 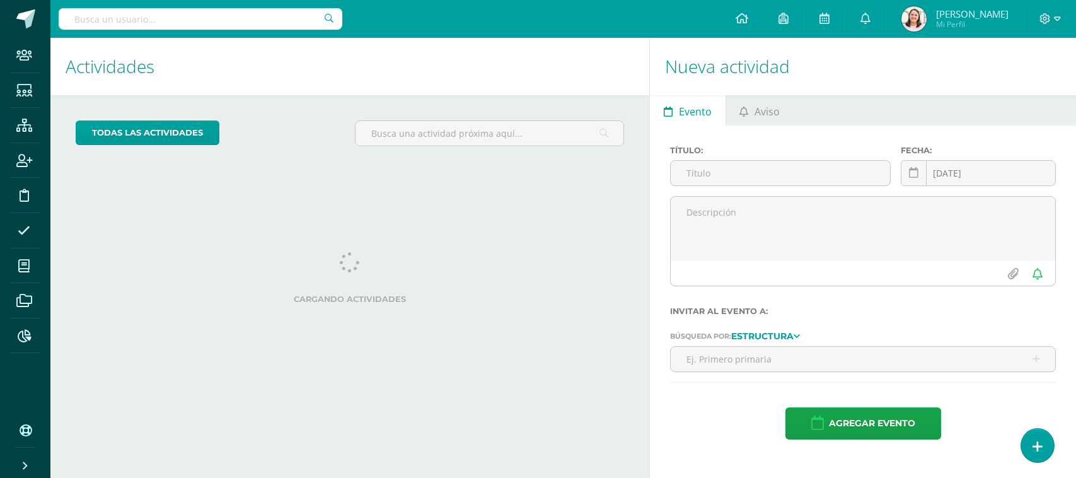 I want to click on h1: Nueva actividad, so click(x=863, y=66).